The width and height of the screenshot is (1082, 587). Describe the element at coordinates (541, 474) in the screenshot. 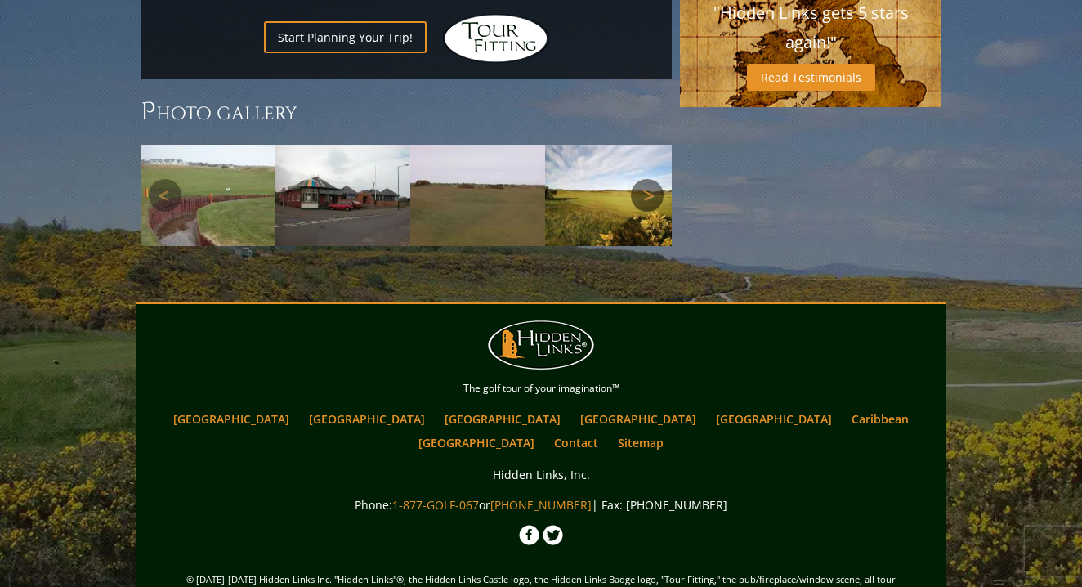

I see `p: Hidden Links, Inc.` at that location.